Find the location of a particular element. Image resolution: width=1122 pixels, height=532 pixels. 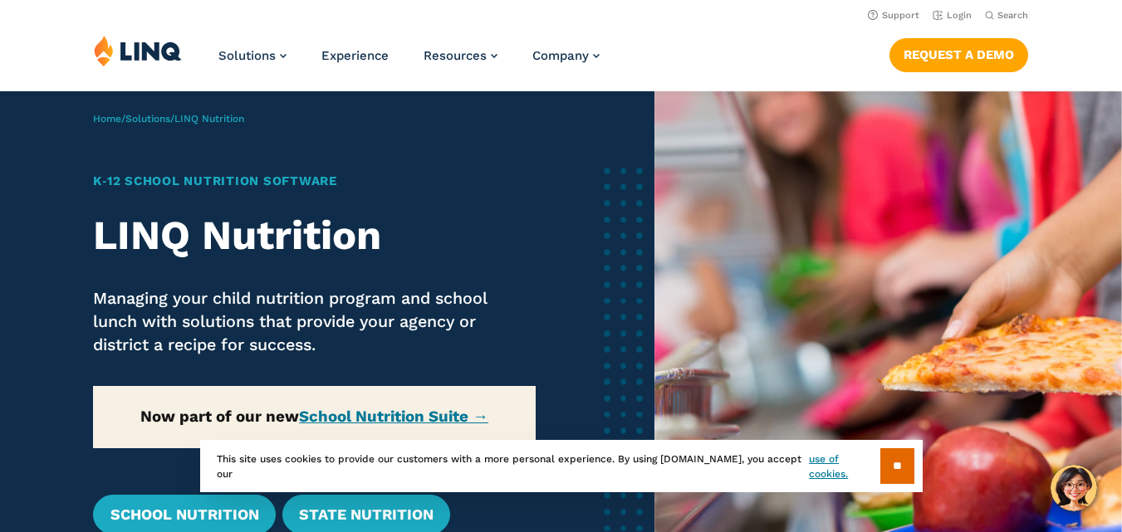

h1: K‑12 School Nutrition Software is located at coordinates (314, 181).